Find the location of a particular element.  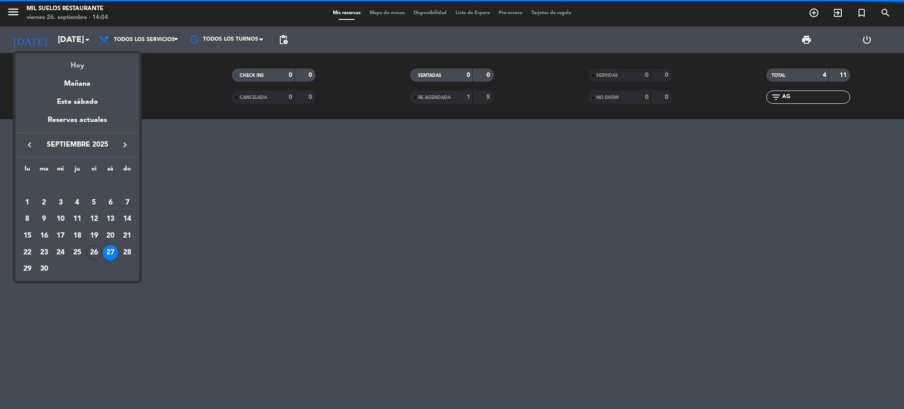

div: 19 is located at coordinates (94, 236).